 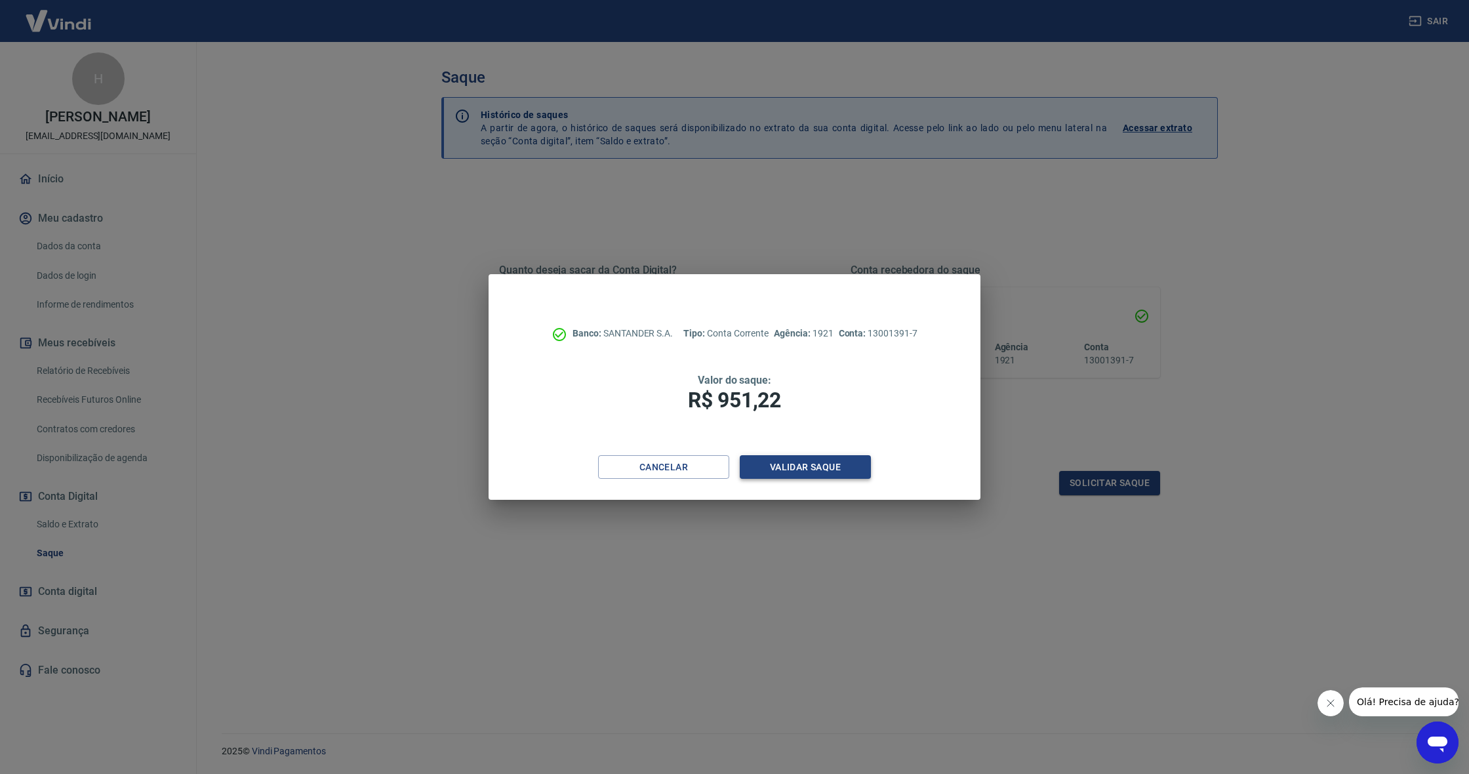 I want to click on button: Cancelar, so click(x=664, y=467).